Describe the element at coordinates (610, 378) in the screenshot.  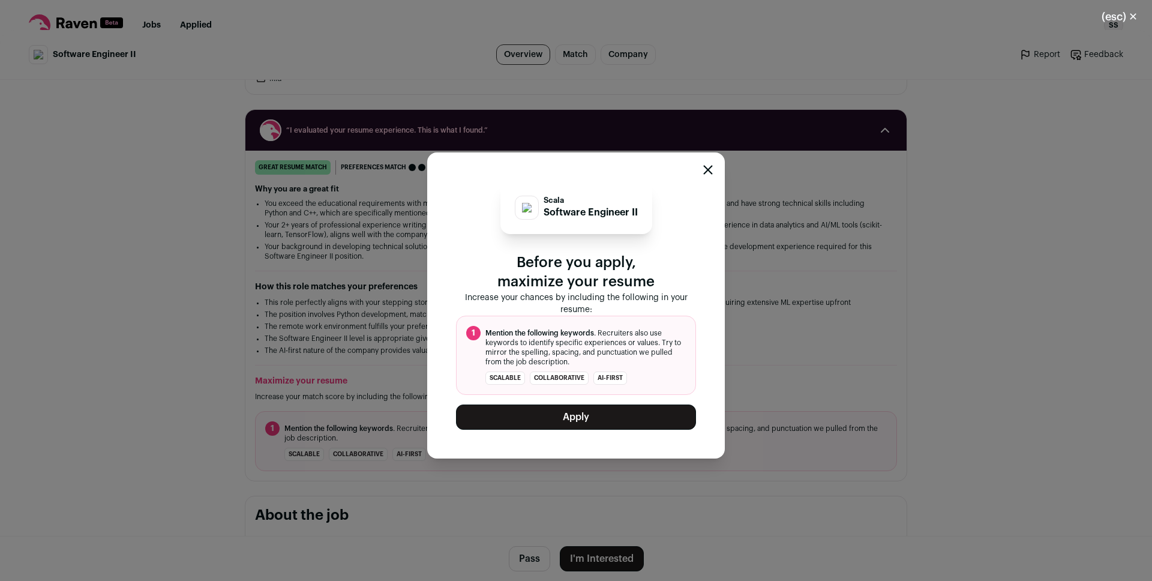
I see `li: AI-first` at that location.